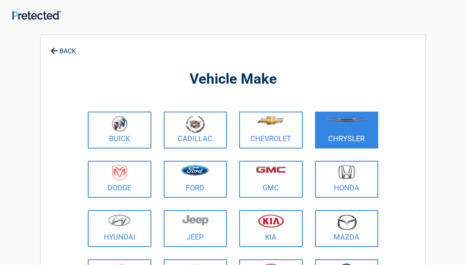 This screenshot has width=466, height=265. What do you see at coordinates (346, 228) in the screenshot?
I see `a: Mazda` at bounding box center [346, 228].